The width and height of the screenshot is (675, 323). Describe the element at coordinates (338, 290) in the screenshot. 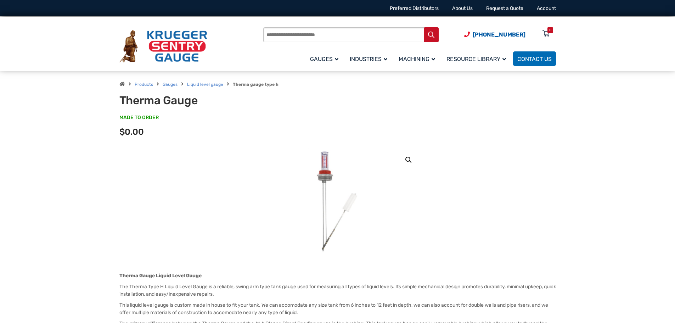

I see `p: The Therma Type H Liquid Level Gauge is a reliable, swing arm type tank gauge used for measuring ...` at that location.